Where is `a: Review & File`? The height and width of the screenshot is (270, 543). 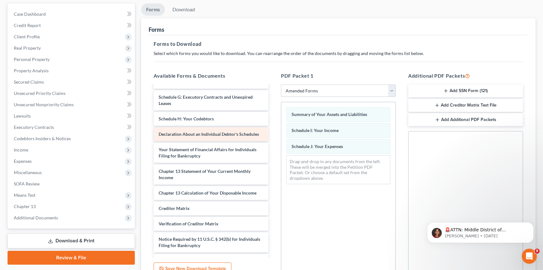
a: Review & File is located at coordinates (71, 257).